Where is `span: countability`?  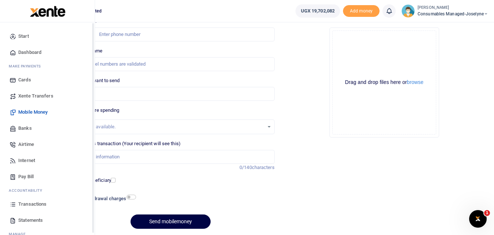 span: countability is located at coordinates (28, 190).